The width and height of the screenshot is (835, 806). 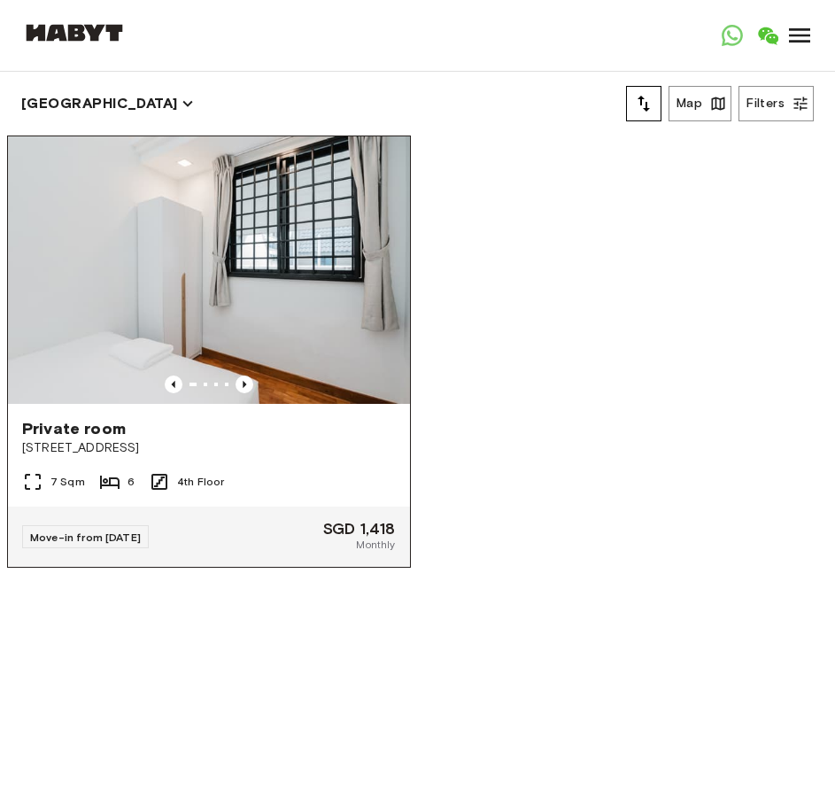 I want to click on img: Habyt, so click(x=74, y=33).